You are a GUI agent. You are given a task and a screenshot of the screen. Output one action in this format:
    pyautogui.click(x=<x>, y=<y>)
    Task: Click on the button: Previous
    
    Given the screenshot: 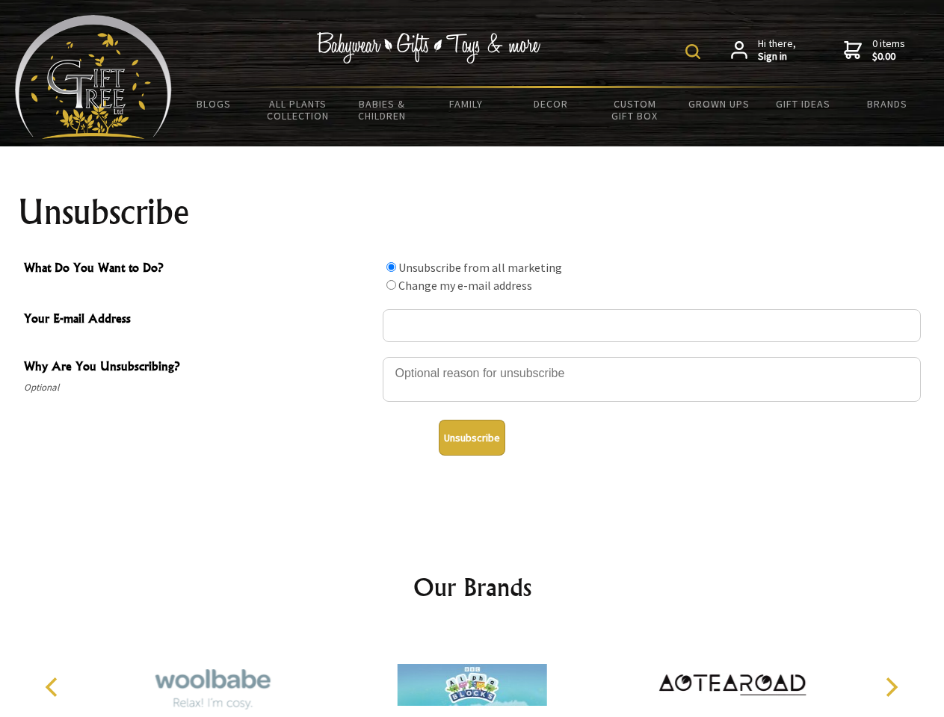 What is the action you would take?
    pyautogui.click(x=54, y=688)
    